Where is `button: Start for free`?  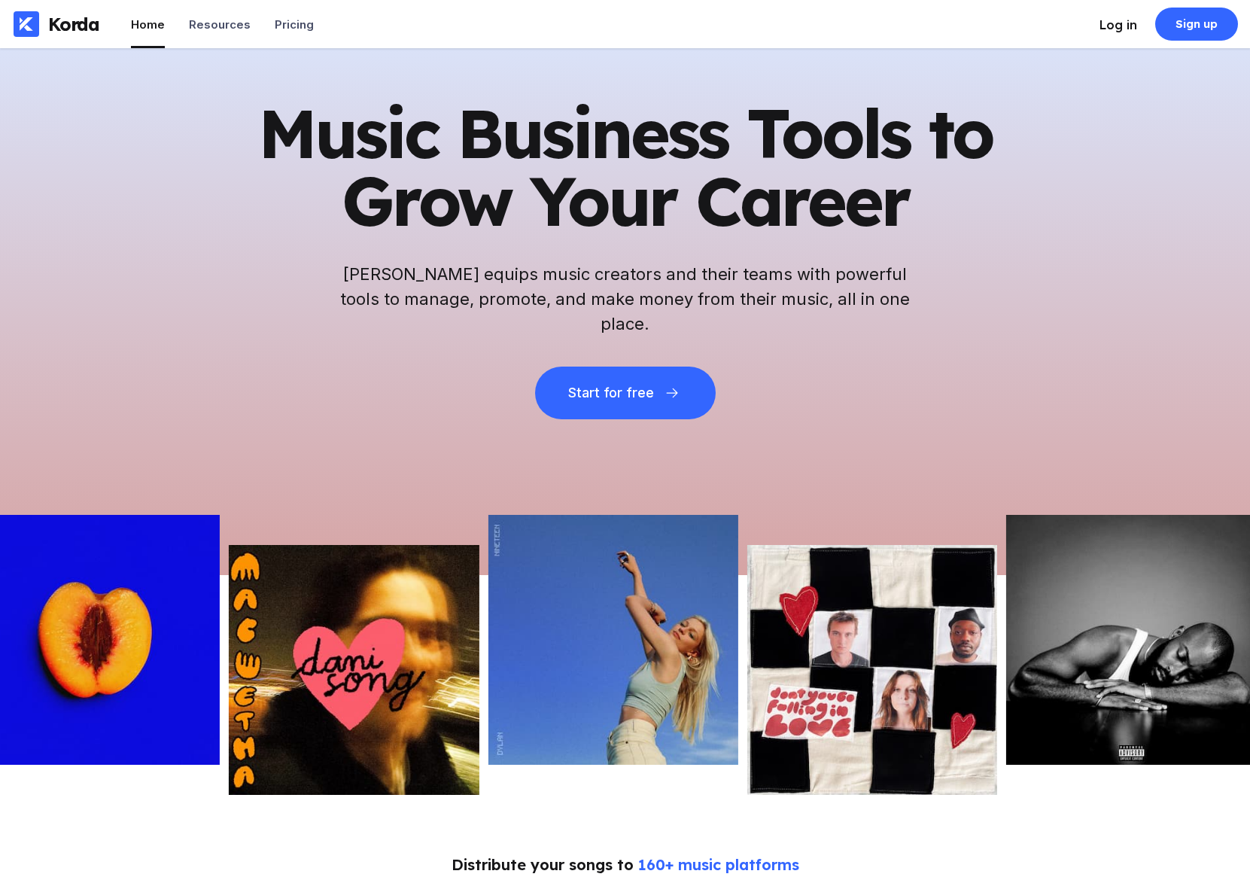 button: Start for free is located at coordinates (625, 393).